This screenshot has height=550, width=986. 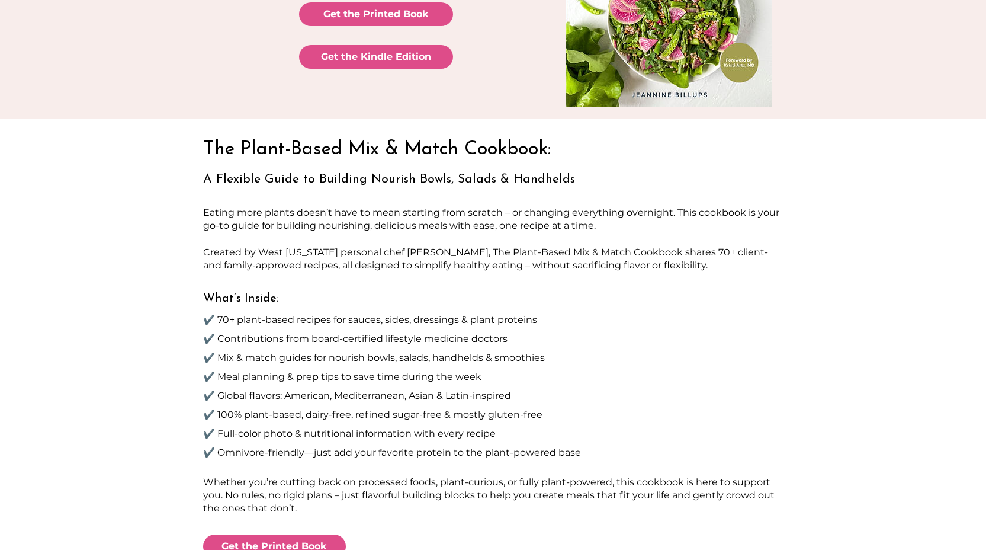 I want to click on span: ✔️ Global flavors: American, Mediterranean, Asian & Latin-inspired, so click(x=357, y=395).